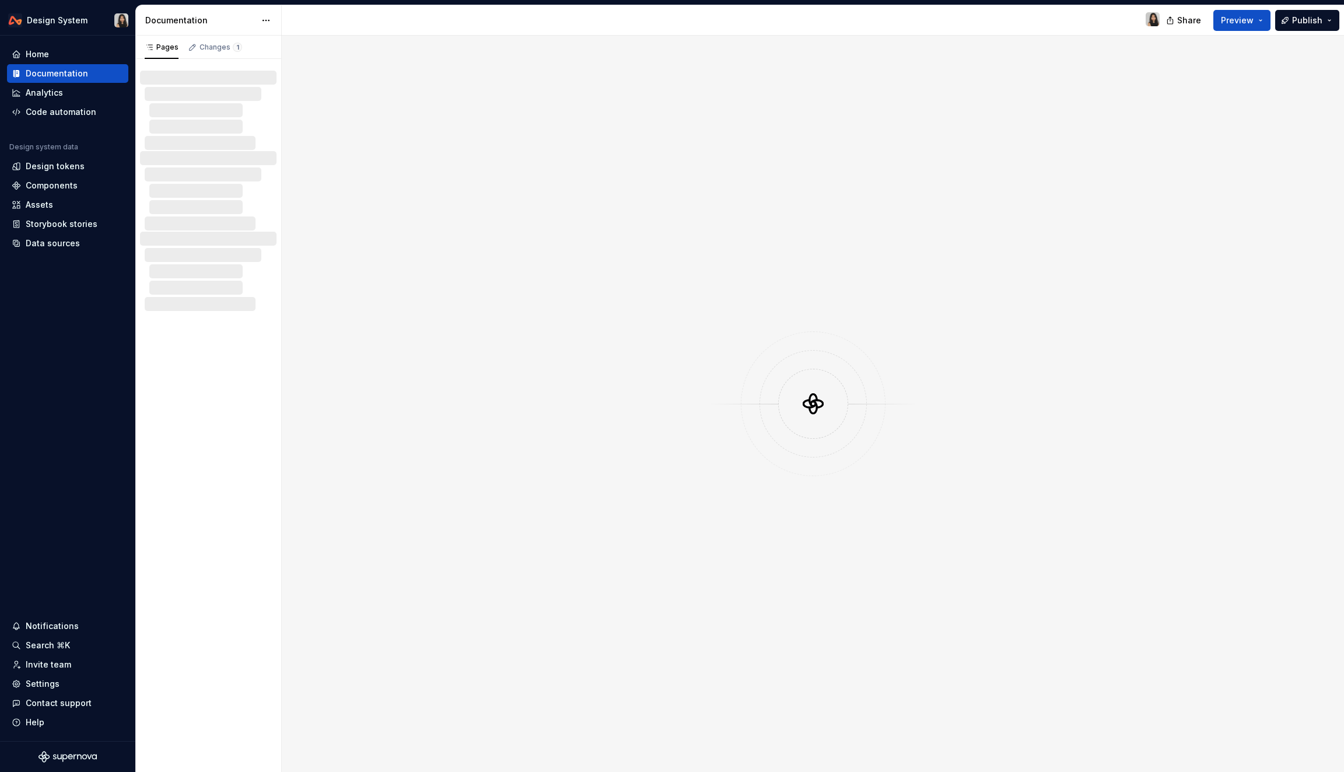 The height and width of the screenshot is (772, 1344). Describe the element at coordinates (55, 166) in the screenshot. I see `div: Design tokens` at that location.